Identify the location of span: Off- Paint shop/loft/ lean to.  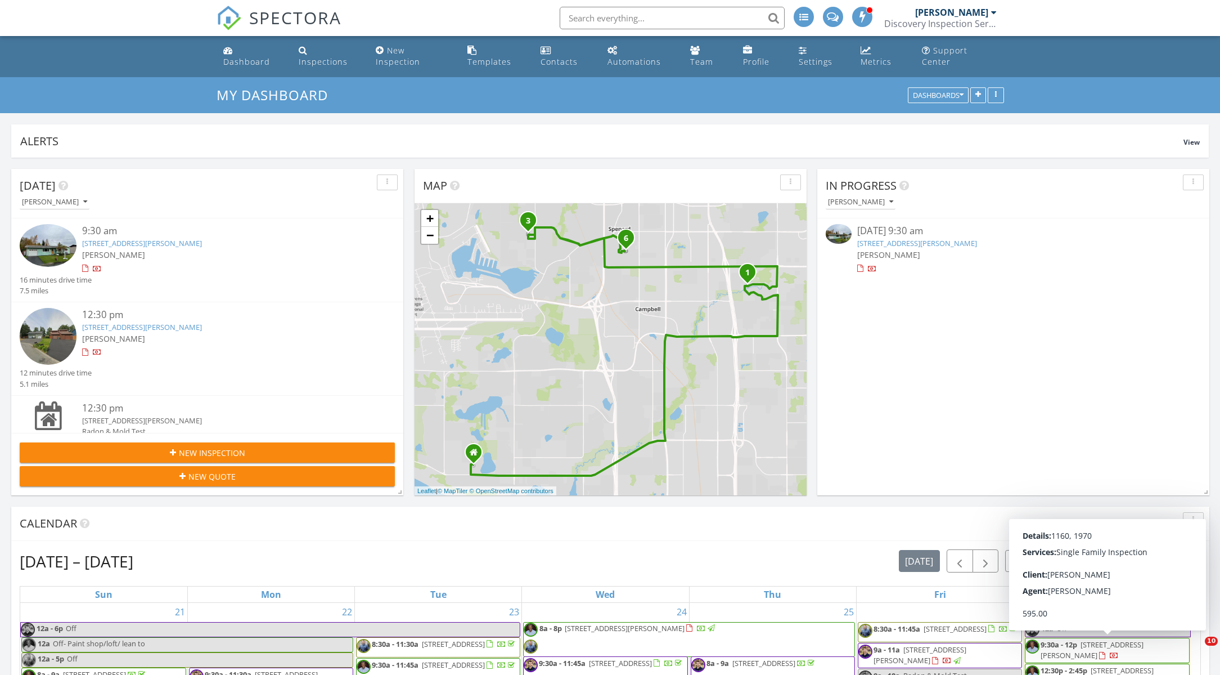
(99, 643).